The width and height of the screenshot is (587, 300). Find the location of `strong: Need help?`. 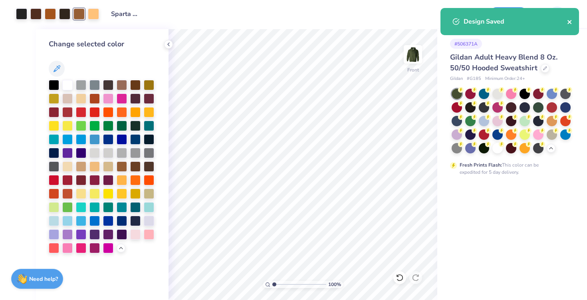

strong: Need help? is located at coordinates (44, 279).